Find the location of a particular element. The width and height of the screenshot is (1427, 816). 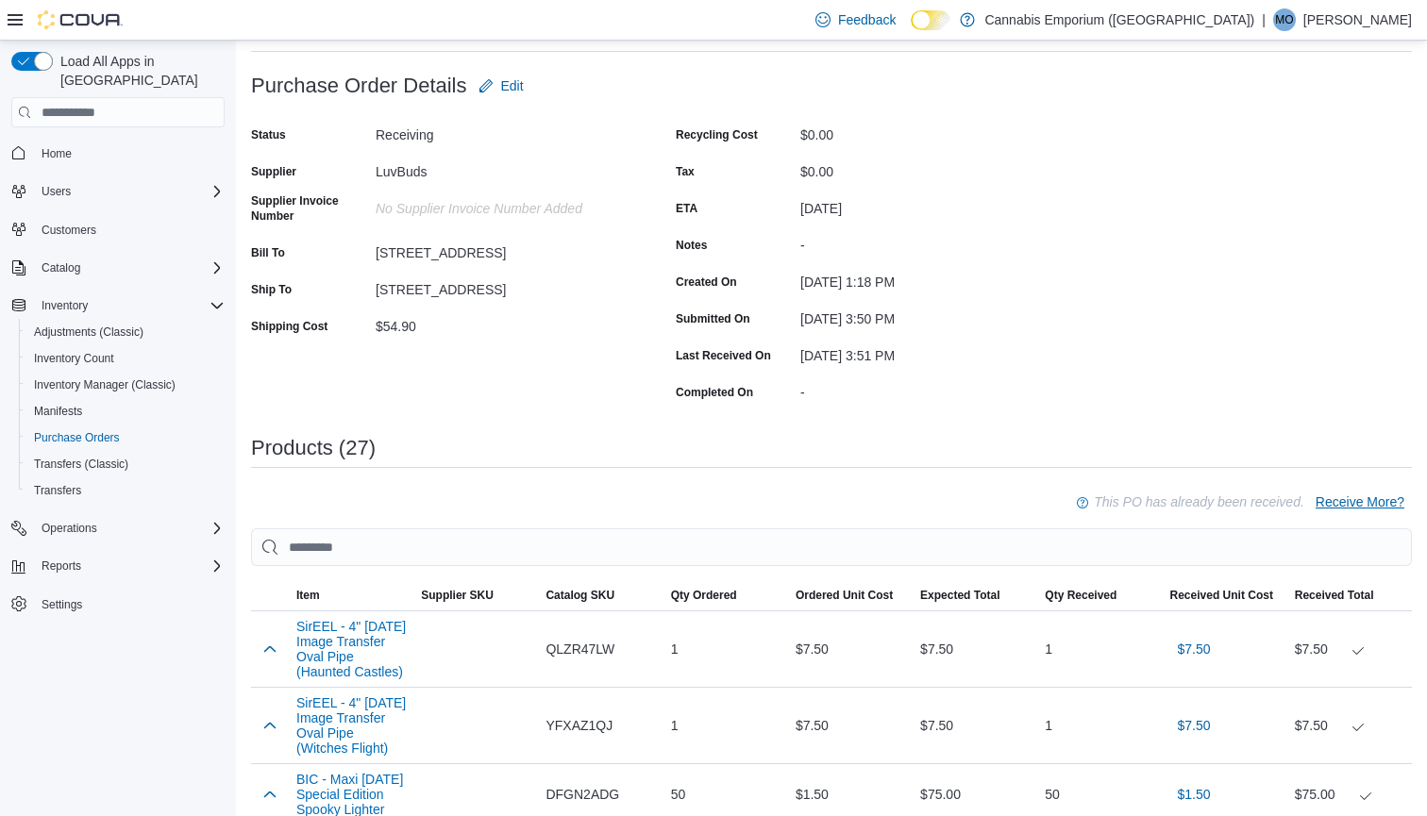

label: Status is located at coordinates (268, 135).